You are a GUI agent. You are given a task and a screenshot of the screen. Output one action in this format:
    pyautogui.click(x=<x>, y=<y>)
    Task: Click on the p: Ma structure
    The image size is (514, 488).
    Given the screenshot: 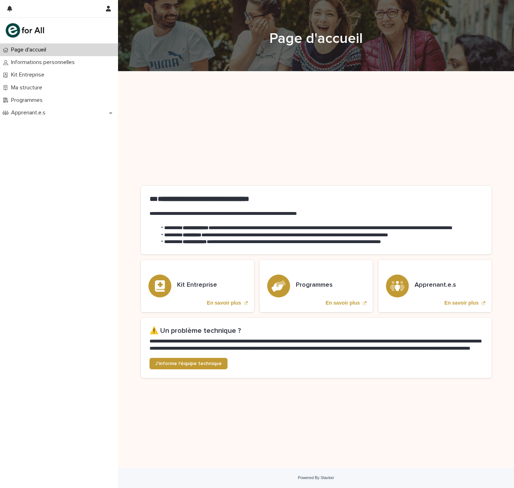 What is the action you would take?
    pyautogui.click(x=28, y=88)
    